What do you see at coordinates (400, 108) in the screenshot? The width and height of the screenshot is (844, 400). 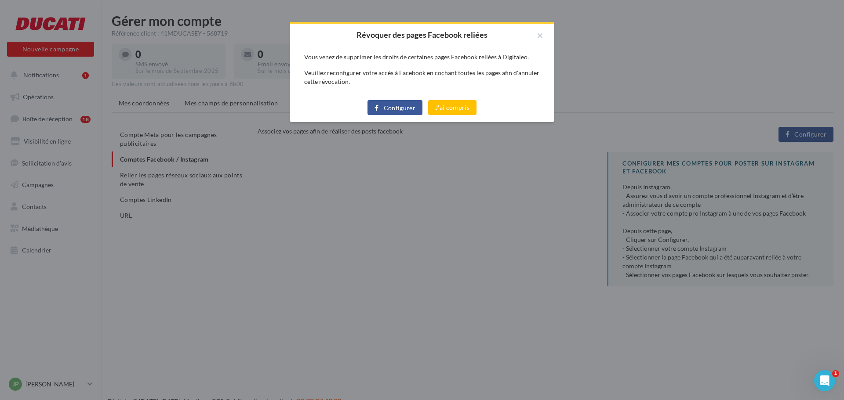 I see `span: Configurer` at bounding box center [400, 108].